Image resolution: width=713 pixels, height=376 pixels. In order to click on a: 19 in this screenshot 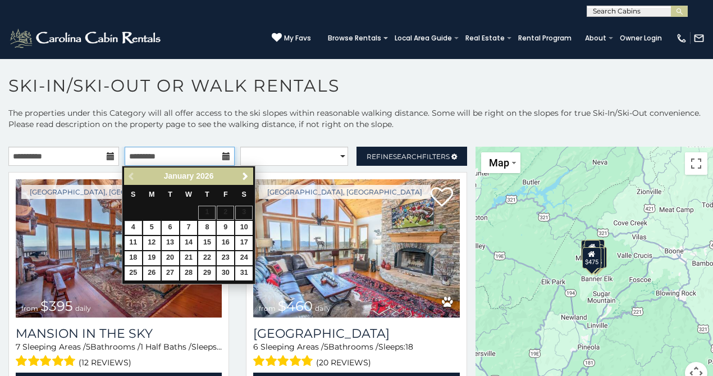, I will do `click(152, 258)`.